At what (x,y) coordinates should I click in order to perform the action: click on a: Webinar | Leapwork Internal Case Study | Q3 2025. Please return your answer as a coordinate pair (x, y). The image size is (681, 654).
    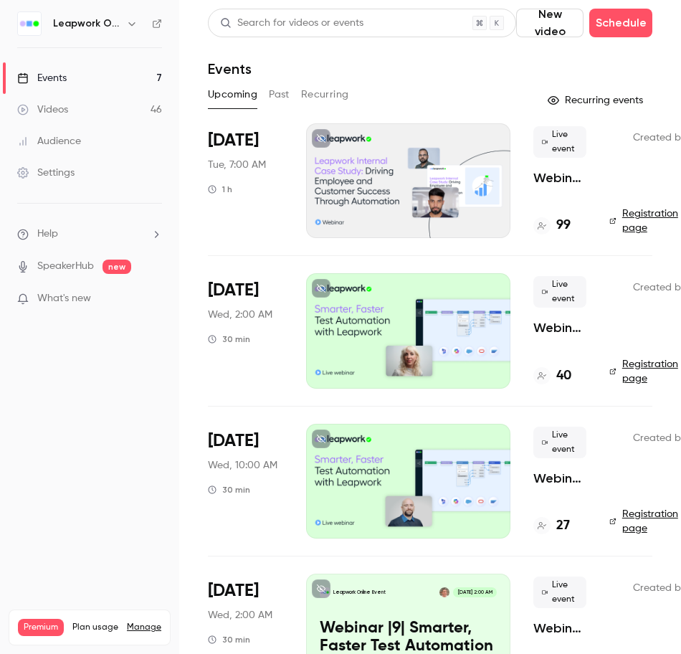
    Looking at the image, I should click on (560, 178).